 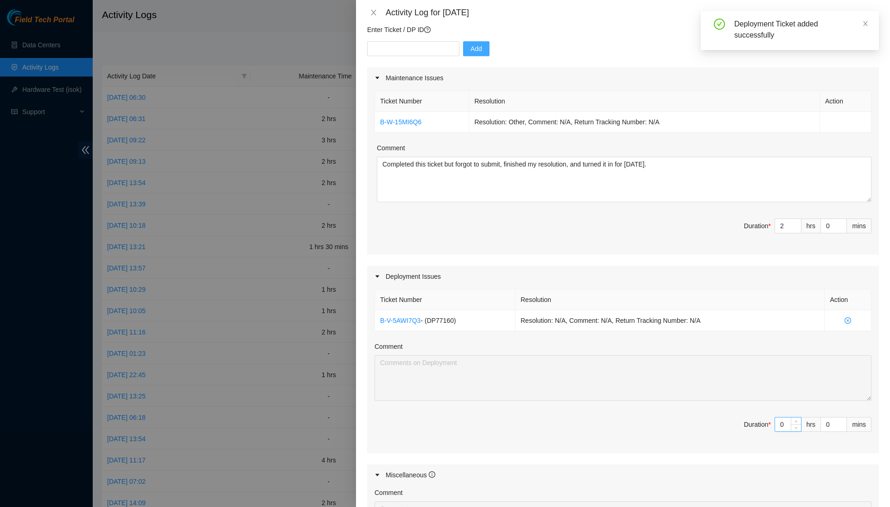 I want to click on span: check-circle, so click(x=719, y=24).